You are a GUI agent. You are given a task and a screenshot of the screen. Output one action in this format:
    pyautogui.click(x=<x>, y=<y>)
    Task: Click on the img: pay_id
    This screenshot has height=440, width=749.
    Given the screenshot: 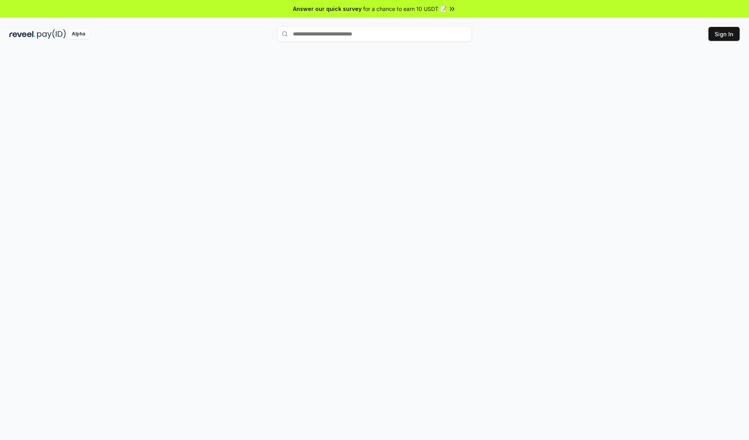 What is the action you would take?
    pyautogui.click(x=51, y=34)
    